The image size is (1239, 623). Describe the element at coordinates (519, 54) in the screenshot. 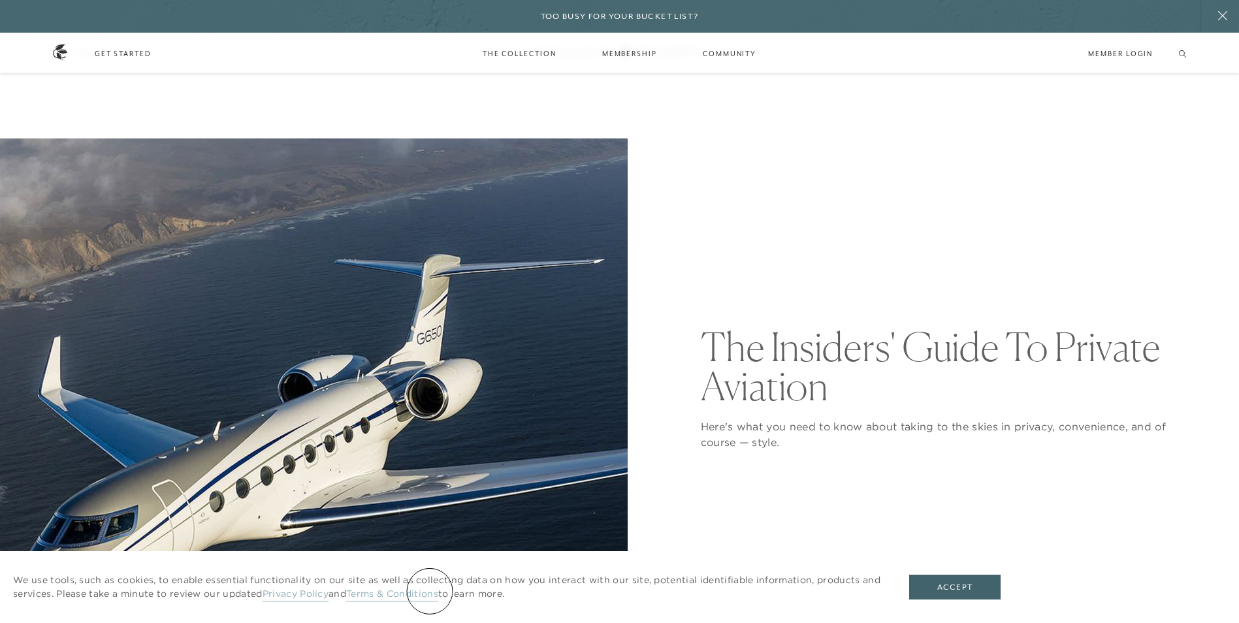

I see `a: The Collection` at that location.